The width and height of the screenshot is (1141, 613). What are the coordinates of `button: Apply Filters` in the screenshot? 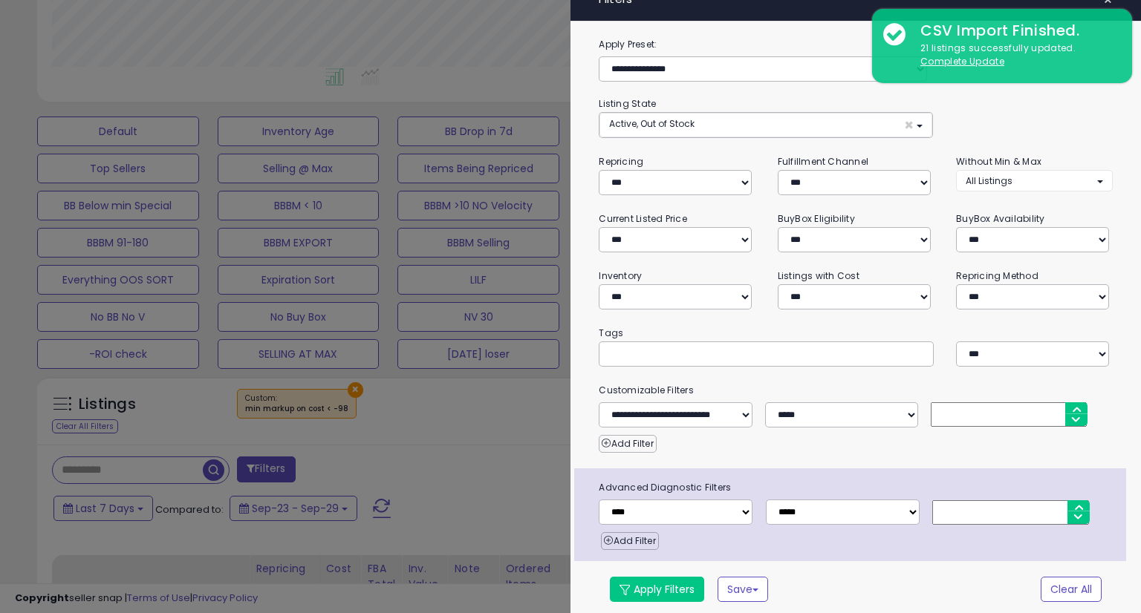 It's located at (657, 590).